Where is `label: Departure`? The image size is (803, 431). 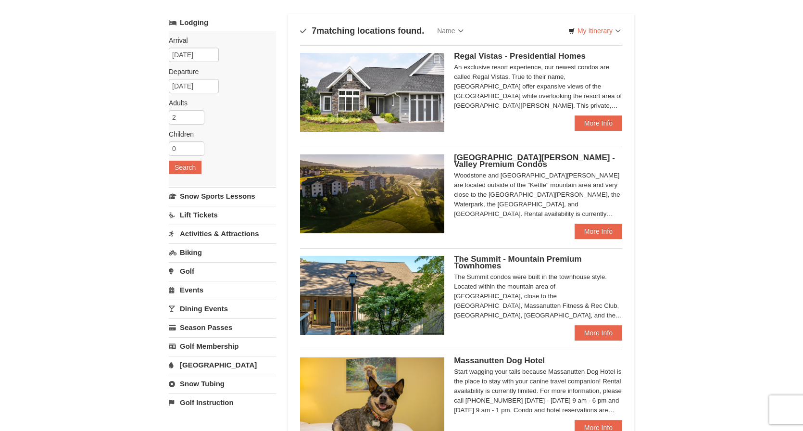 label: Departure is located at coordinates (219, 72).